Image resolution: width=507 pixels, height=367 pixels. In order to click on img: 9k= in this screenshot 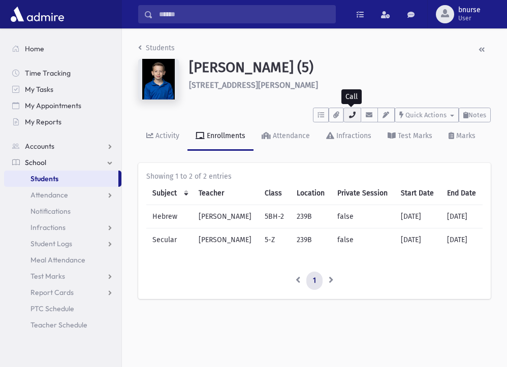, I will do `click(158, 79)`.